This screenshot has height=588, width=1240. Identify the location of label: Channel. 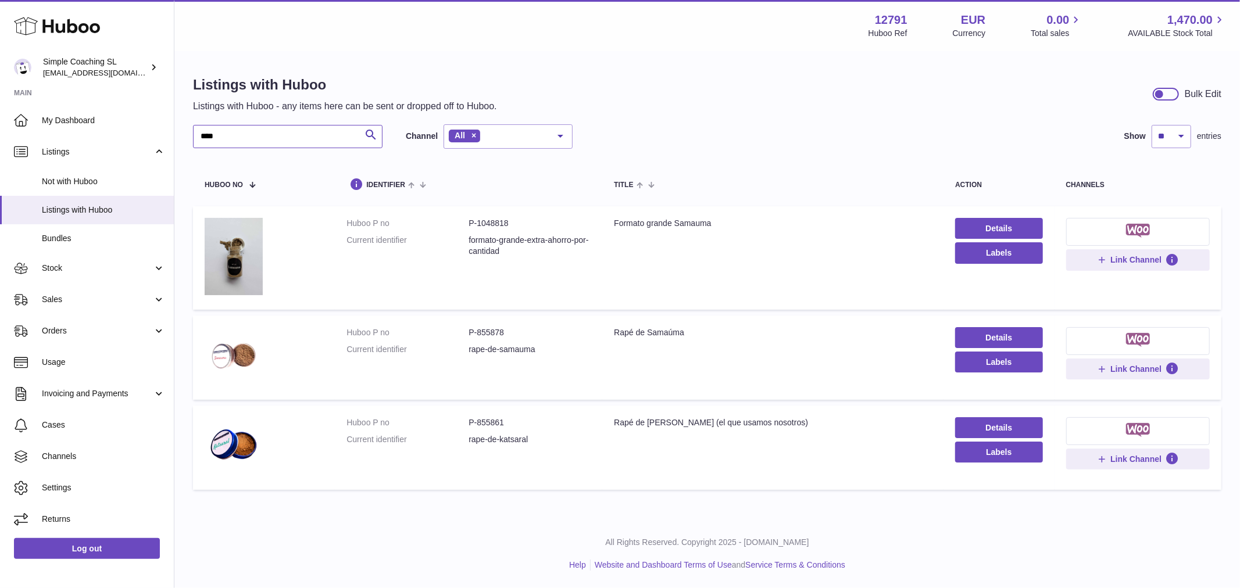
(421, 136).